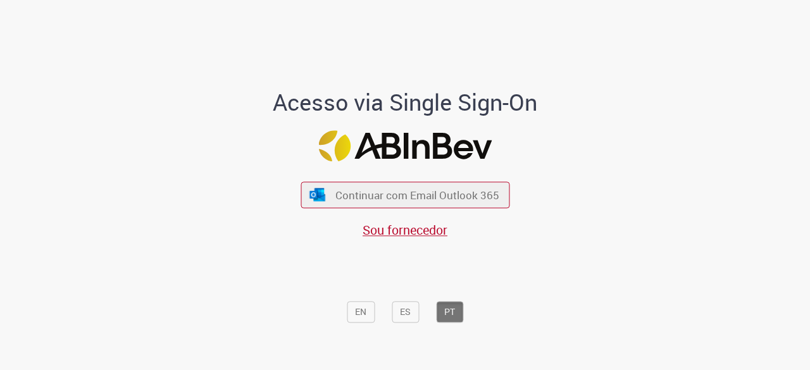  What do you see at coordinates (417, 195) in the screenshot?
I see `span: Continuar com Email Outlook 365` at bounding box center [417, 195].